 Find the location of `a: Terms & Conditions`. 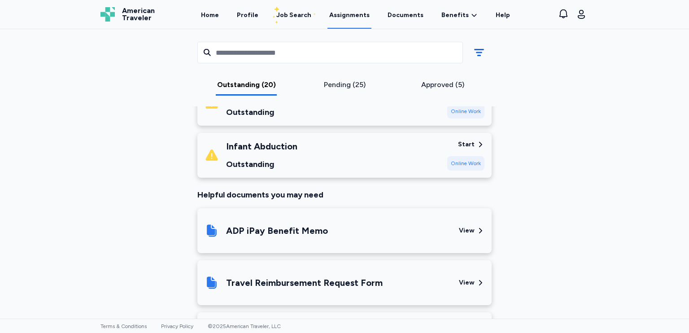

a: Terms & Conditions is located at coordinates (123, 326).